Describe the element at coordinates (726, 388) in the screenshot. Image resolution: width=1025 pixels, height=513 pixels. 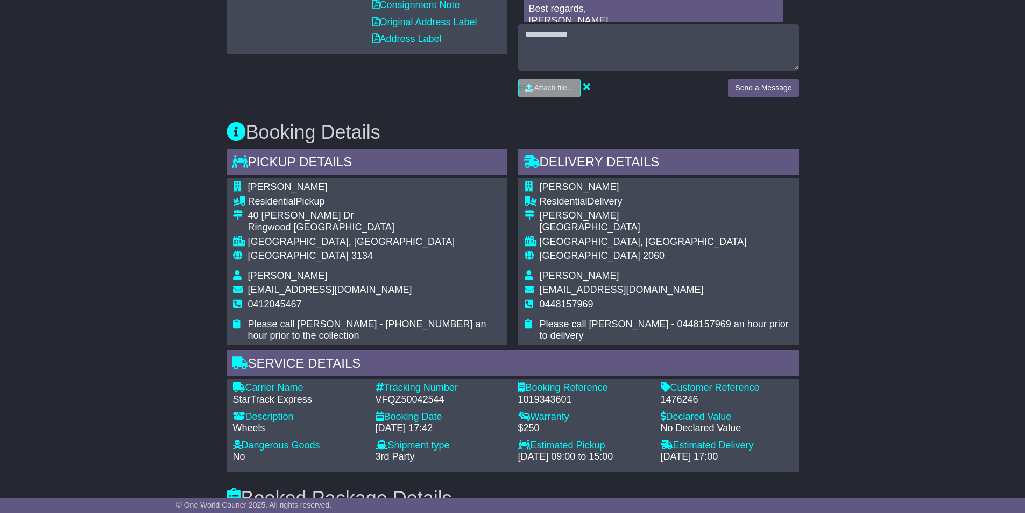
I see `div: Customer Reference` at that location.